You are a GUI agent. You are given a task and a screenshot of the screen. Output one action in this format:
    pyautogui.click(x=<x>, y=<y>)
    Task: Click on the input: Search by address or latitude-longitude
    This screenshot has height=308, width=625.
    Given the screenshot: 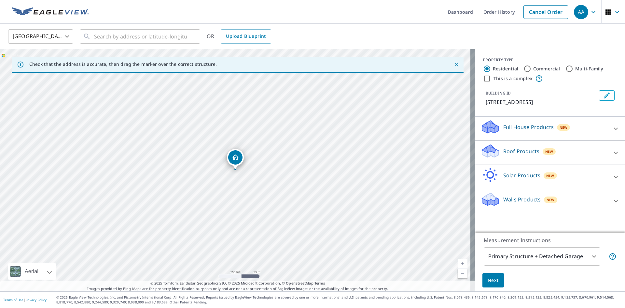 What is the action you would take?
    pyautogui.click(x=140, y=36)
    